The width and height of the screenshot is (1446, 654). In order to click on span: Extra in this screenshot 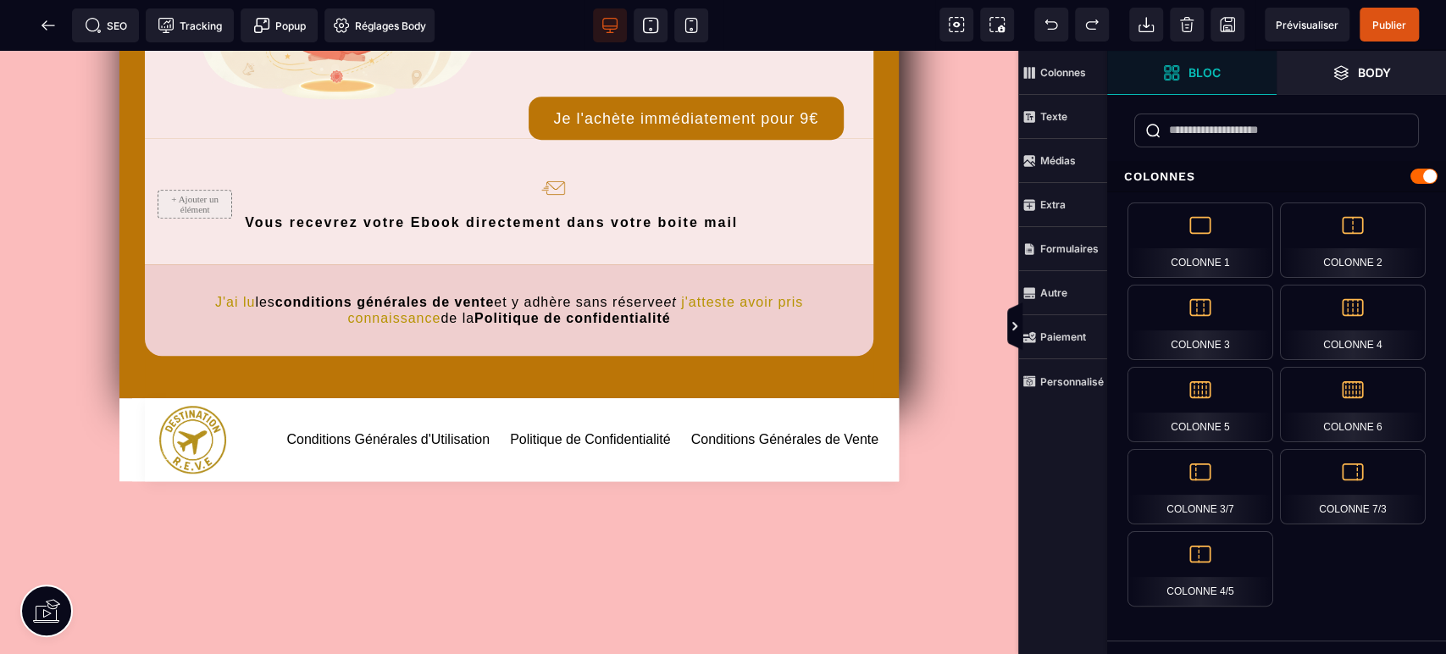, I will do `click(1062, 205)`.